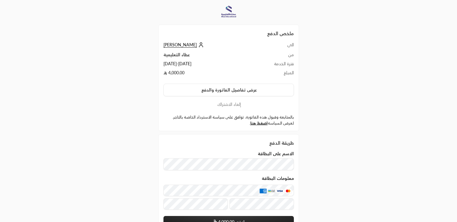 The height and width of the screenshot is (222, 457). I want to click on div: معلومات البطاقة, so click(229, 194).